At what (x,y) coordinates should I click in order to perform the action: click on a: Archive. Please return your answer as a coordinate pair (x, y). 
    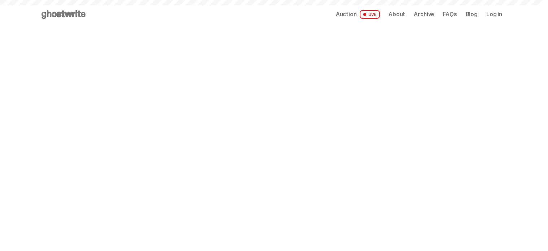
    Looking at the image, I should click on (424, 14).